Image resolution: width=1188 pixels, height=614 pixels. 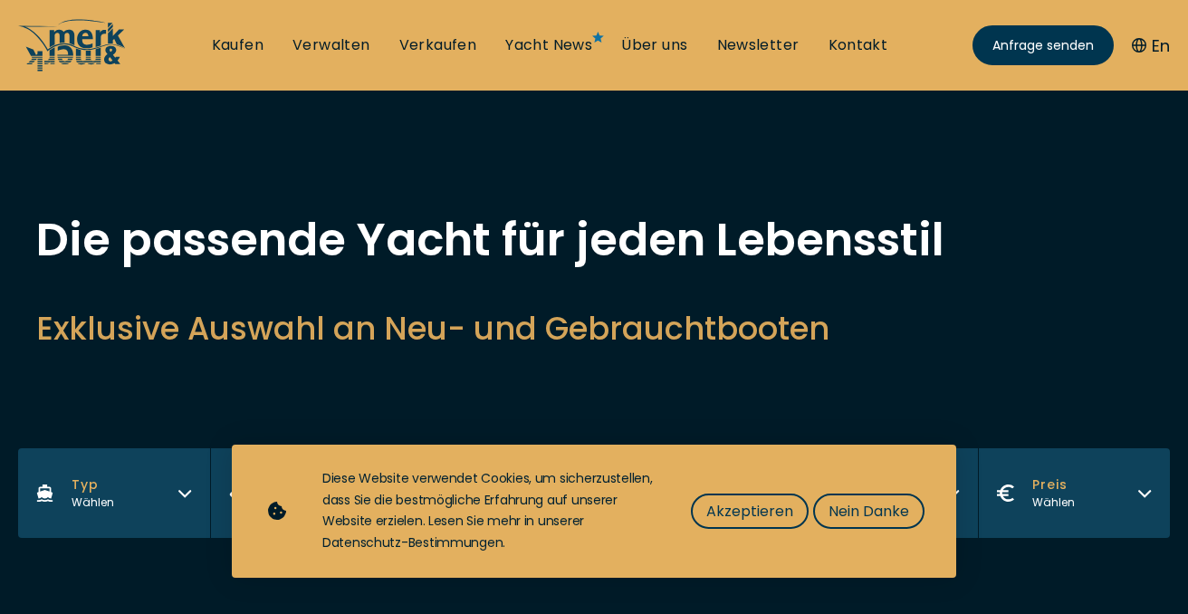 What do you see at coordinates (1043, 45) in the screenshot?
I see `span: Anfrage senden` at bounding box center [1043, 45].